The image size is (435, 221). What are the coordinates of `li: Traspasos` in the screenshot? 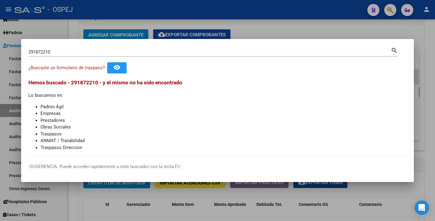 It's located at (224, 134).